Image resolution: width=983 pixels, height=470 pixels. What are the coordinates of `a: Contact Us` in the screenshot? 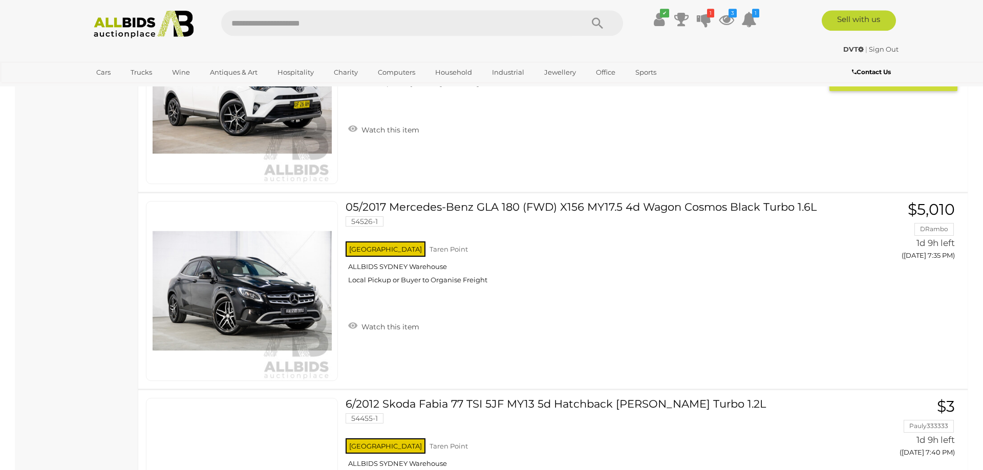 It's located at (872, 72).